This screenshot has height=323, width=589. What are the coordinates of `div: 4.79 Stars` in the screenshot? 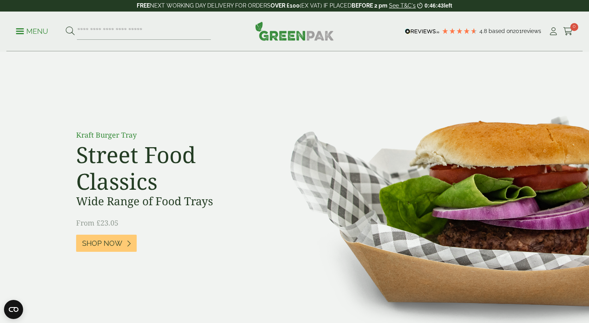 It's located at (459, 31).